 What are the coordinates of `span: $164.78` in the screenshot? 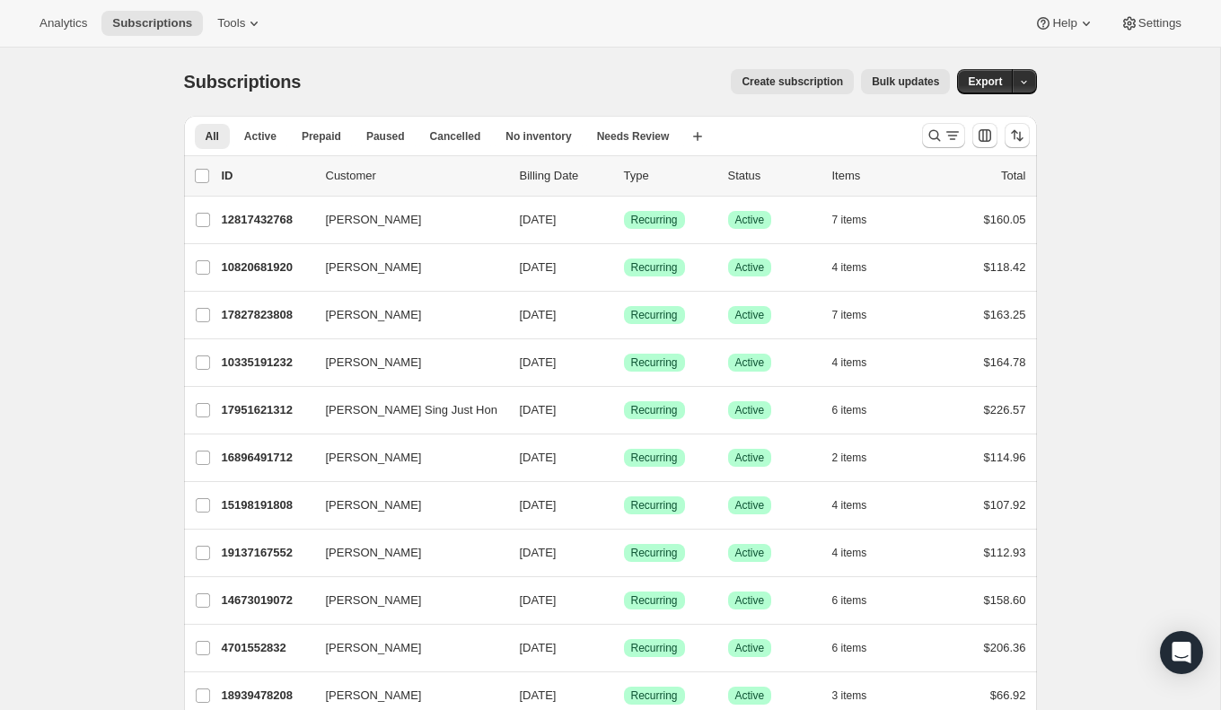 It's located at (1004, 362).